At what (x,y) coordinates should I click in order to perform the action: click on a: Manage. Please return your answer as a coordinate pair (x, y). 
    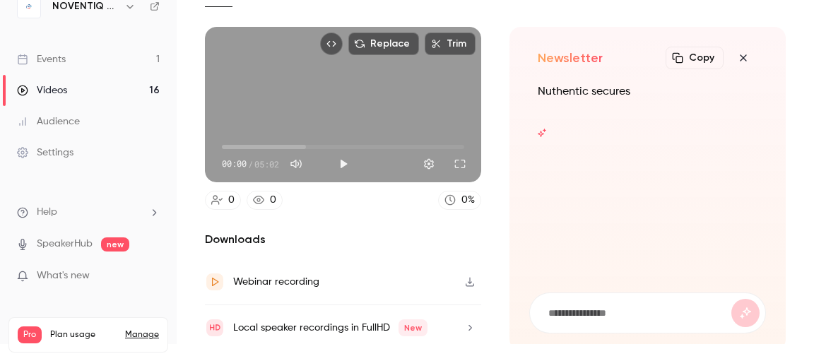
    Looking at the image, I should click on (142, 335).